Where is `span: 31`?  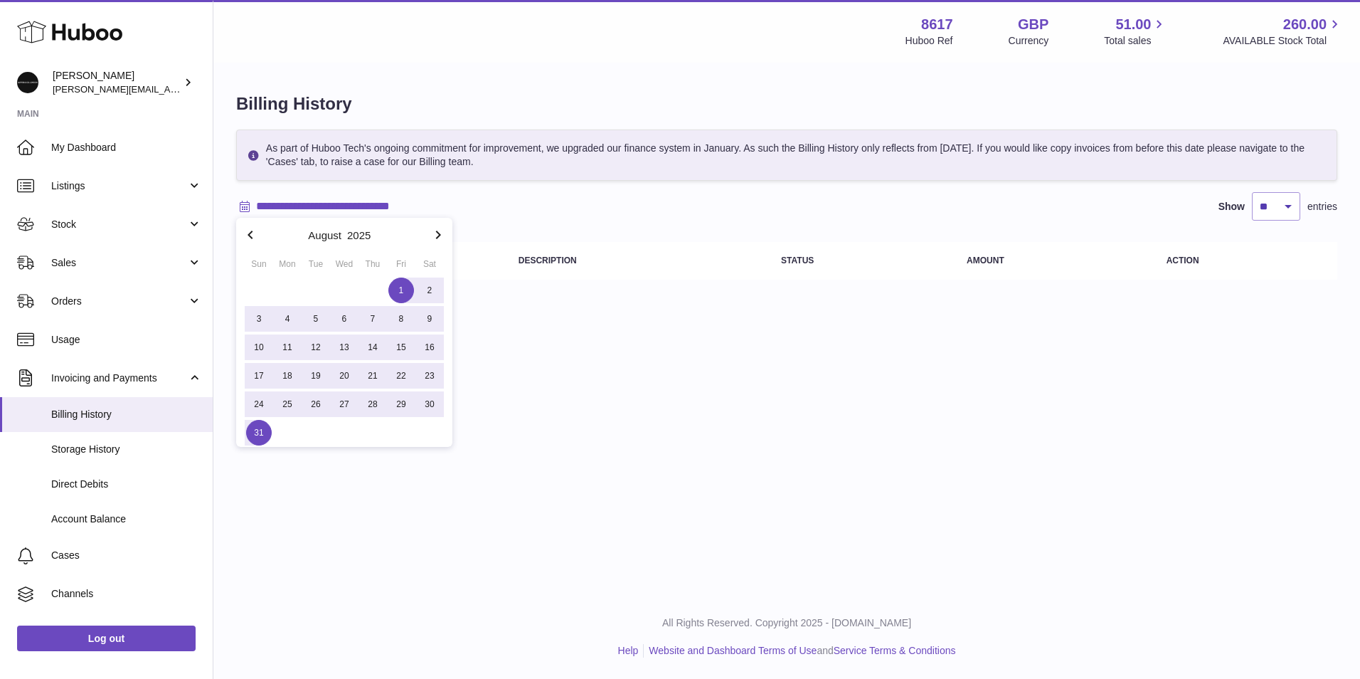 span: 31 is located at coordinates (259, 433).